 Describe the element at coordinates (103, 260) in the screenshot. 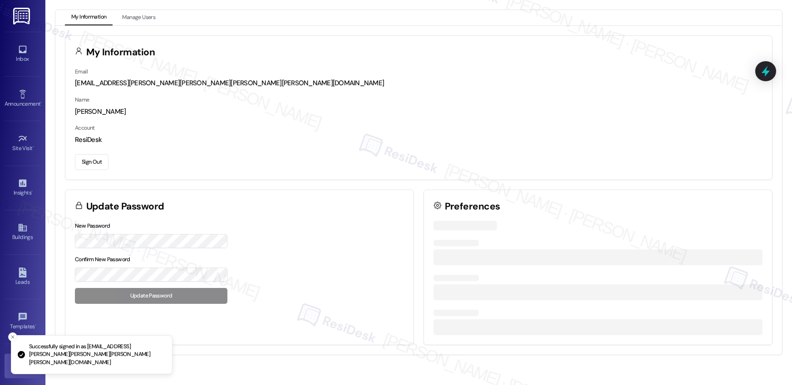

I see `label: Confirm New Password` at that location.